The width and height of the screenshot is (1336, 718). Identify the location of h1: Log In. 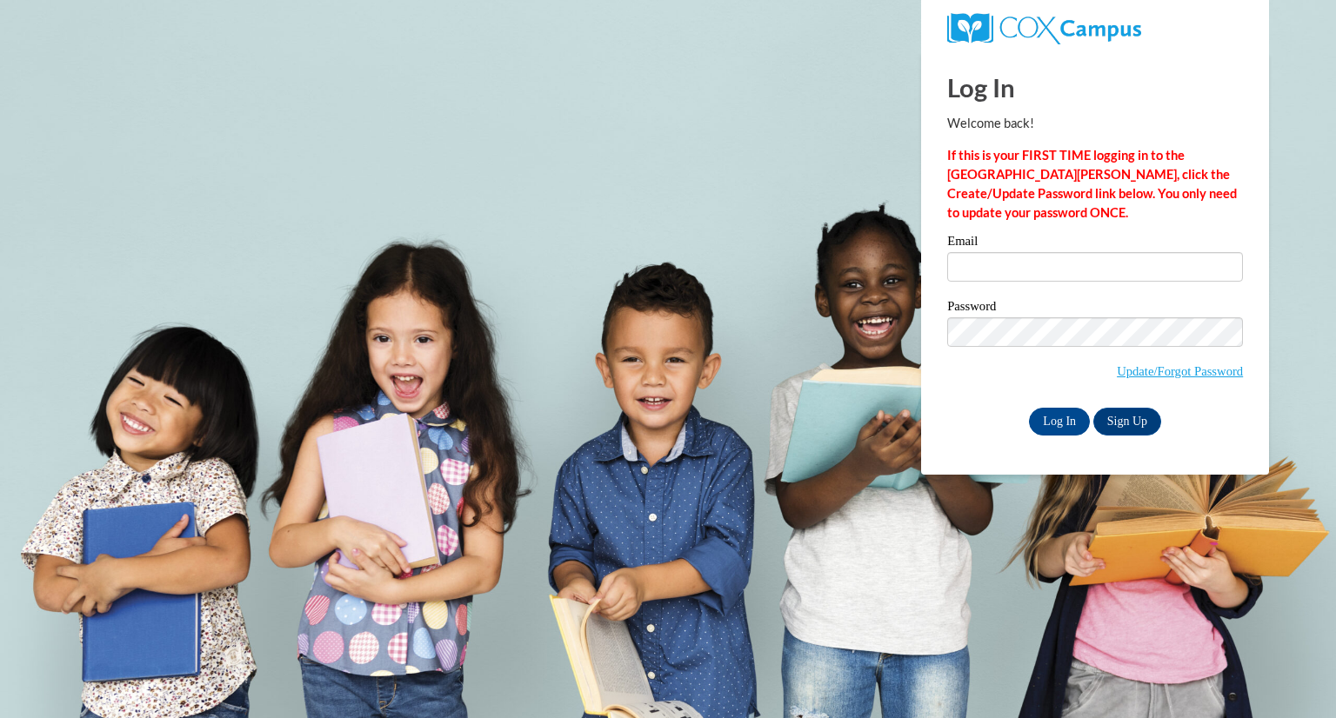
(1095, 87).